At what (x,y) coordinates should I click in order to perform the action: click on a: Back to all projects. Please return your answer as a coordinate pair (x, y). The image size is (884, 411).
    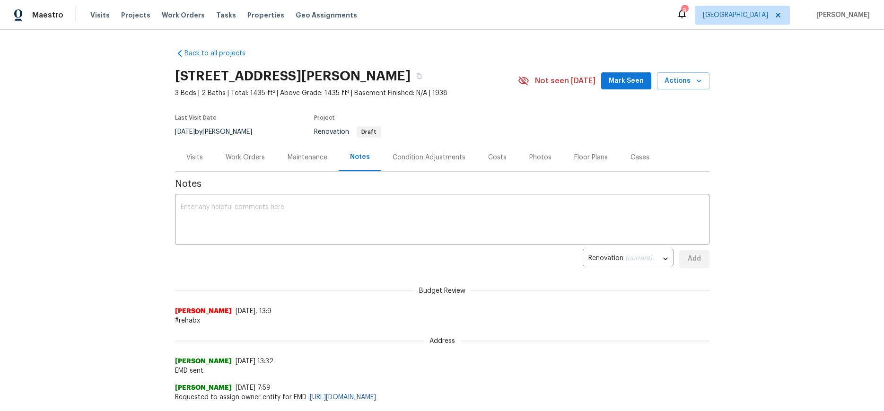
    Looking at the image, I should click on (220, 53).